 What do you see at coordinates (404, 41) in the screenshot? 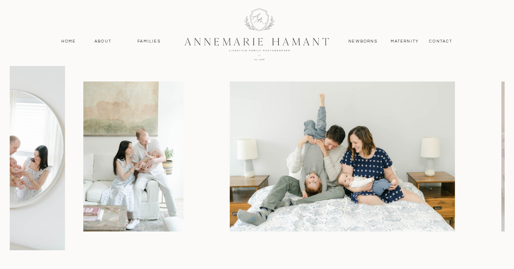
I see `a: MAternity` at bounding box center [404, 41].